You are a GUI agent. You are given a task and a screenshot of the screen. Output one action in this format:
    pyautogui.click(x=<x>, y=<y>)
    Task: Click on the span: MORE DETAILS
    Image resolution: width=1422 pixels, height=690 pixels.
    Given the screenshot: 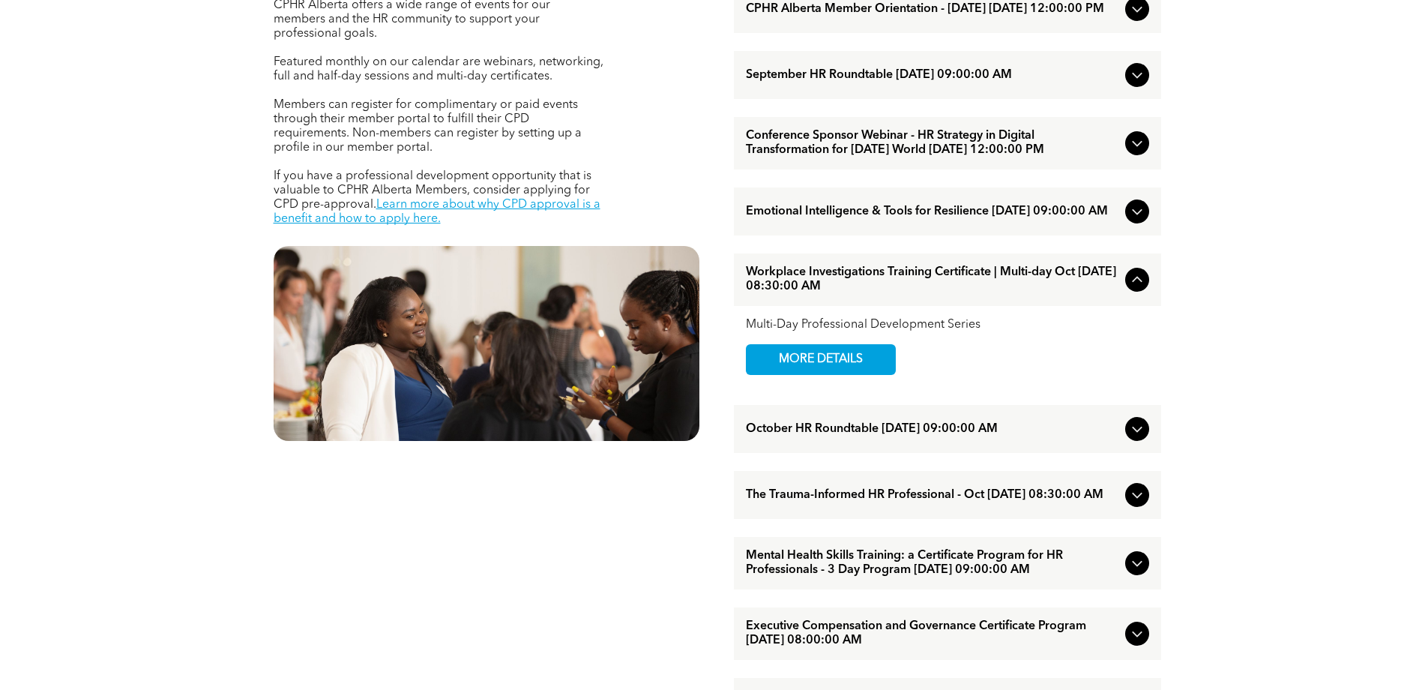 What is the action you would take?
    pyautogui.click(x=821, y=359)
    